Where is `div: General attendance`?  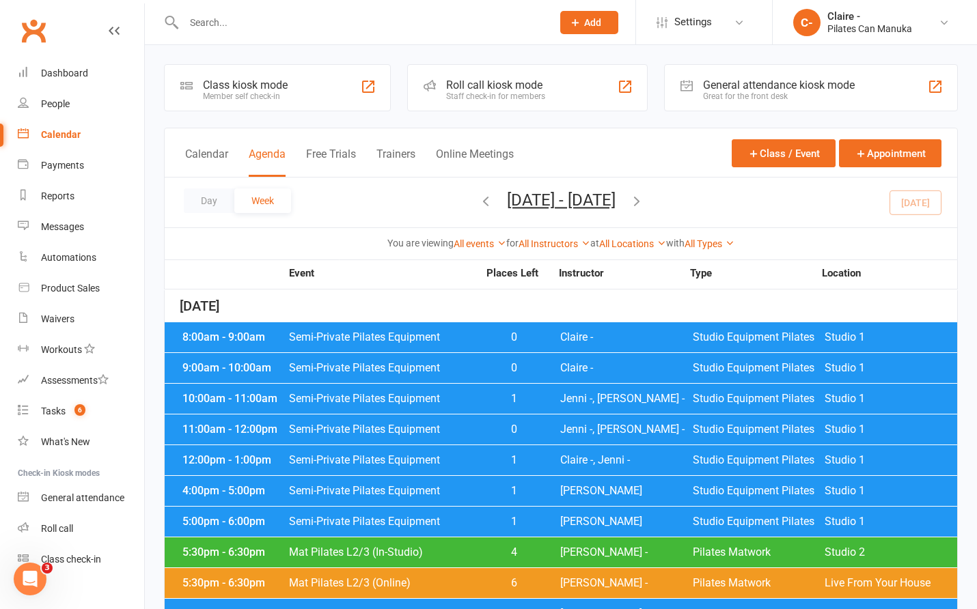 div: General attendance is located at coordinates (83, 498).